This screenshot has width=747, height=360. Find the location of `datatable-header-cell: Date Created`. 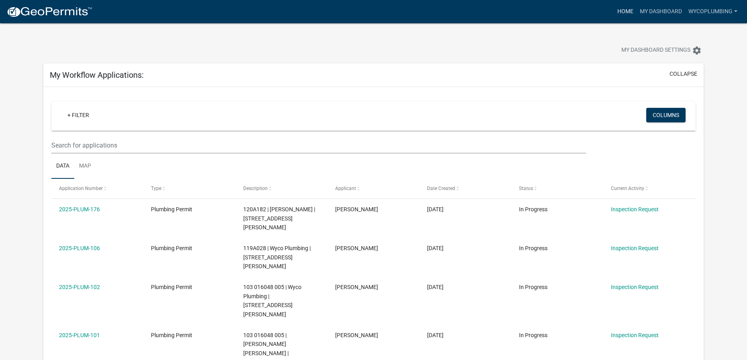

datatable-header-cell: Date Created is located at coordinates (465, 189).